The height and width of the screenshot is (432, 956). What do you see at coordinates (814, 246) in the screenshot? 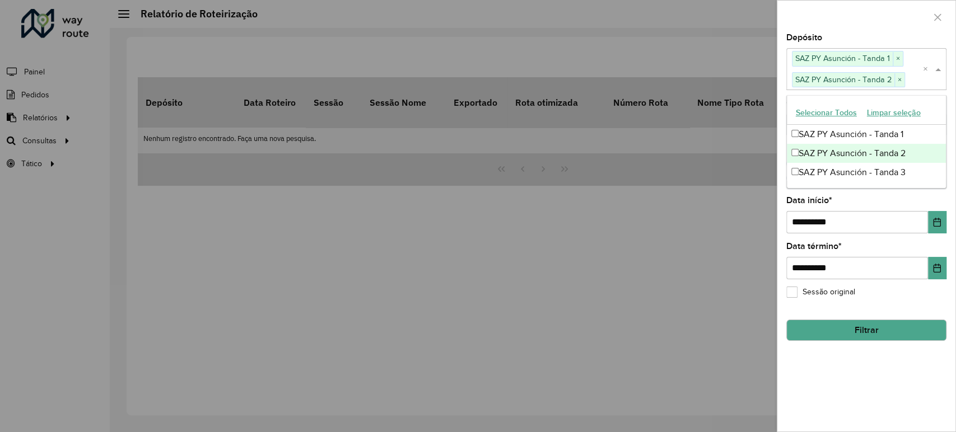
I see `label: Data término` at bounding box center [814, 246].